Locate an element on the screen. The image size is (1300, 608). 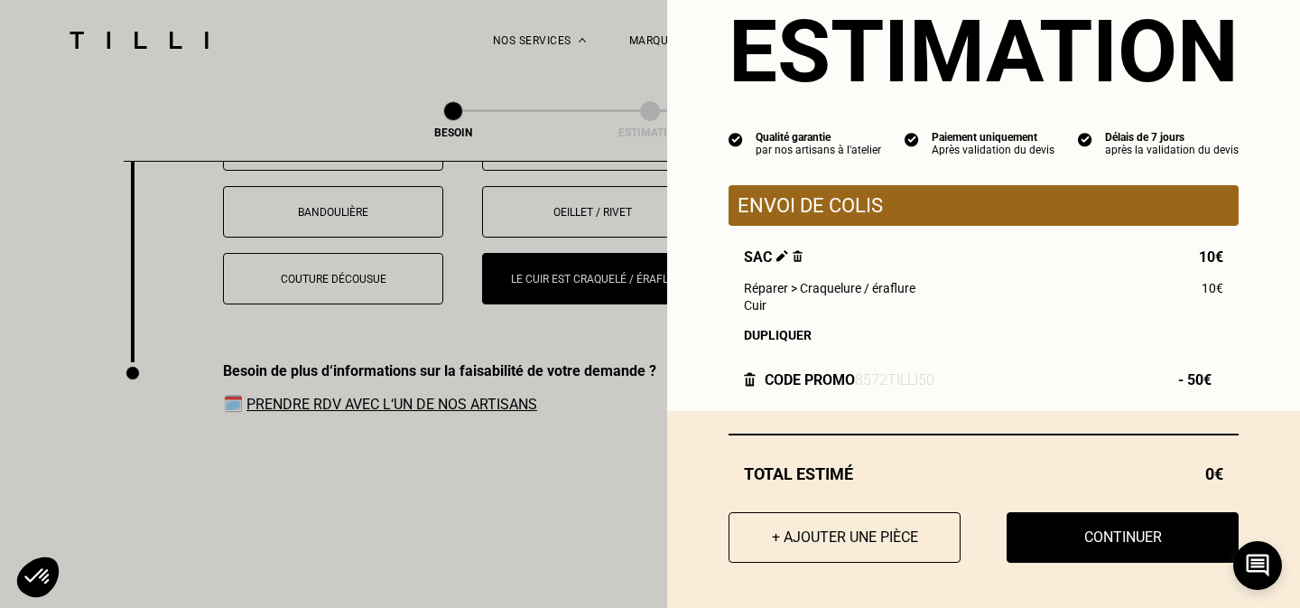
span: Sac is located at coordinates (773, 256).